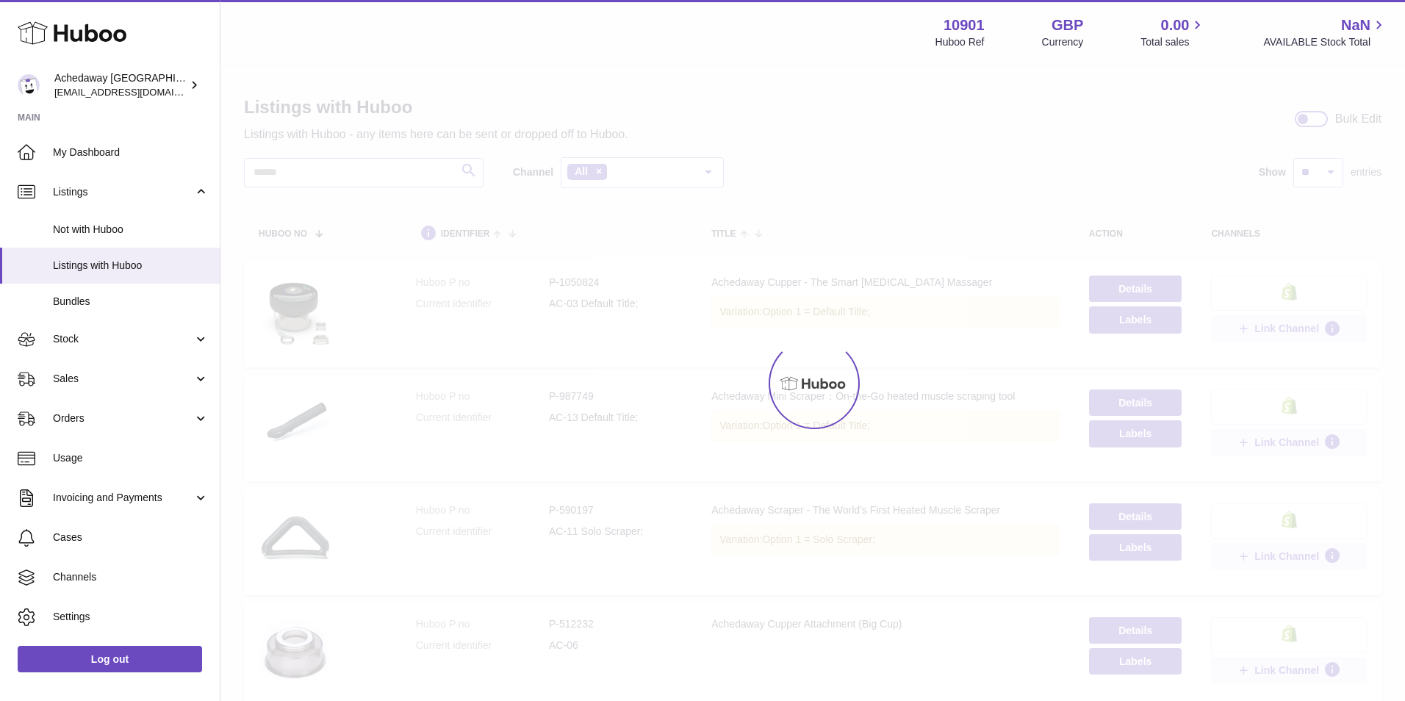  What do you see at coordinates (1173, 32) in the screenshot?
I see `a: 0.00 Total sales` at bounding box center [1173, 32].